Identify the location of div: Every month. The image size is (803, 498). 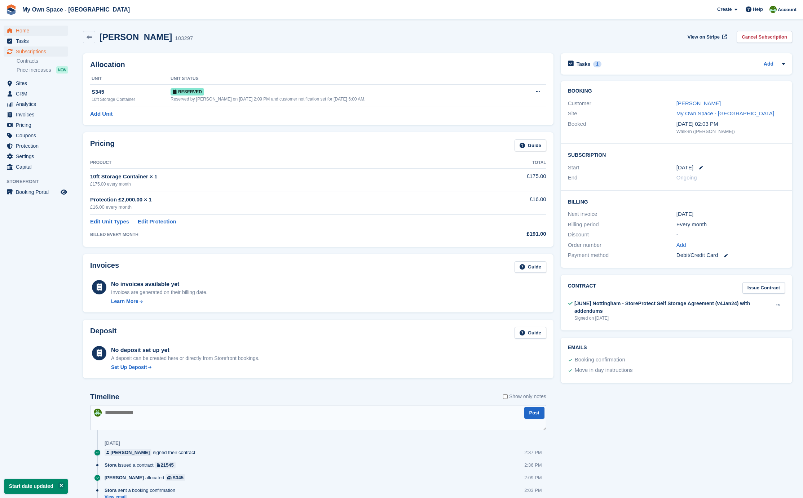
(730, 225).